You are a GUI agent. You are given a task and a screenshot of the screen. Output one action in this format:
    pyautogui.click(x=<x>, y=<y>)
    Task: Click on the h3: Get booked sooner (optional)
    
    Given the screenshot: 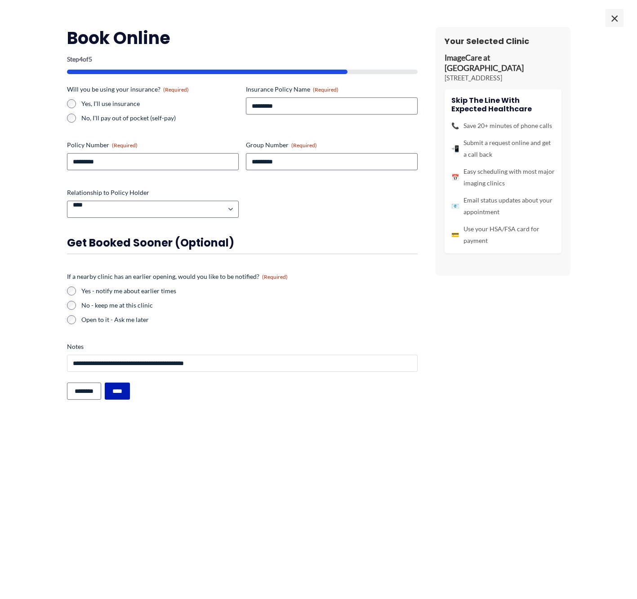 What is the action you would take?
    pyautogui.click(x=242, y=243)
    